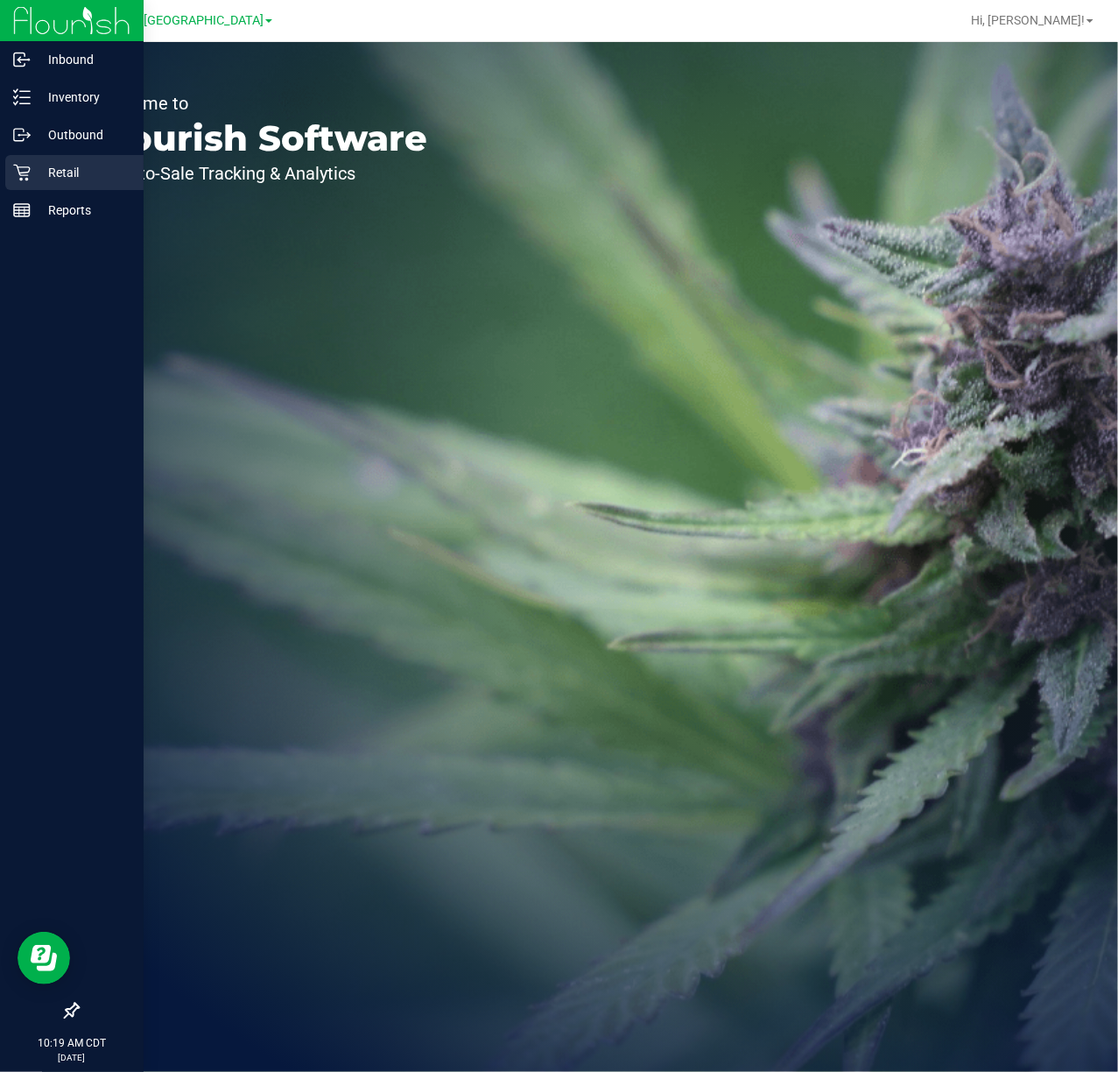 The height and width of the screenshot is (1072, 1118). What do you see at coordinates (22, 135) in the screenshot?
I see `inline-svg: Outbound` at bounding box center [22, 135].